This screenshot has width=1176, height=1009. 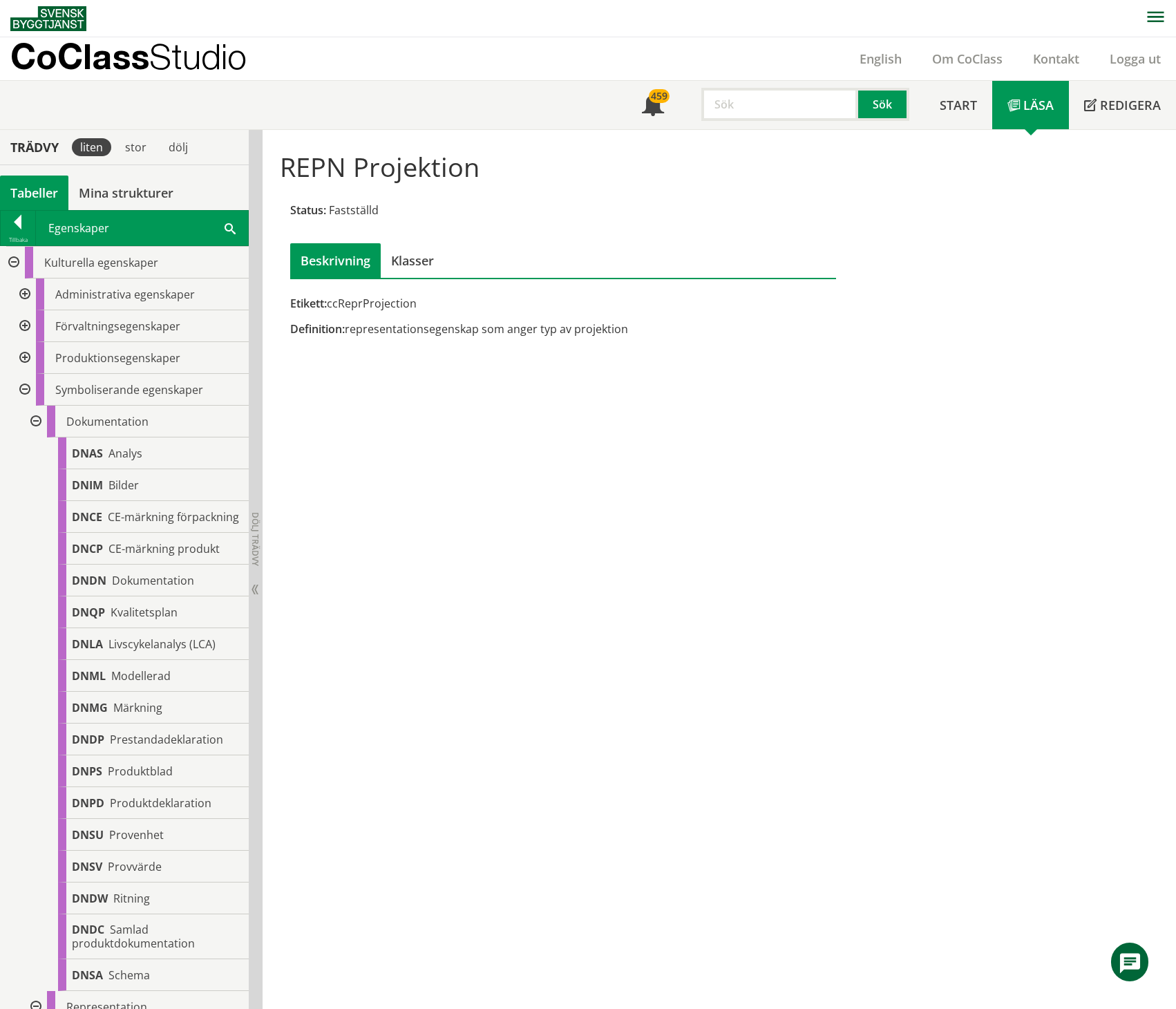 What do you see at coordinates (128, 56) in the screenshot?
I see `p: CoClass` at bounding box center [128, 56].